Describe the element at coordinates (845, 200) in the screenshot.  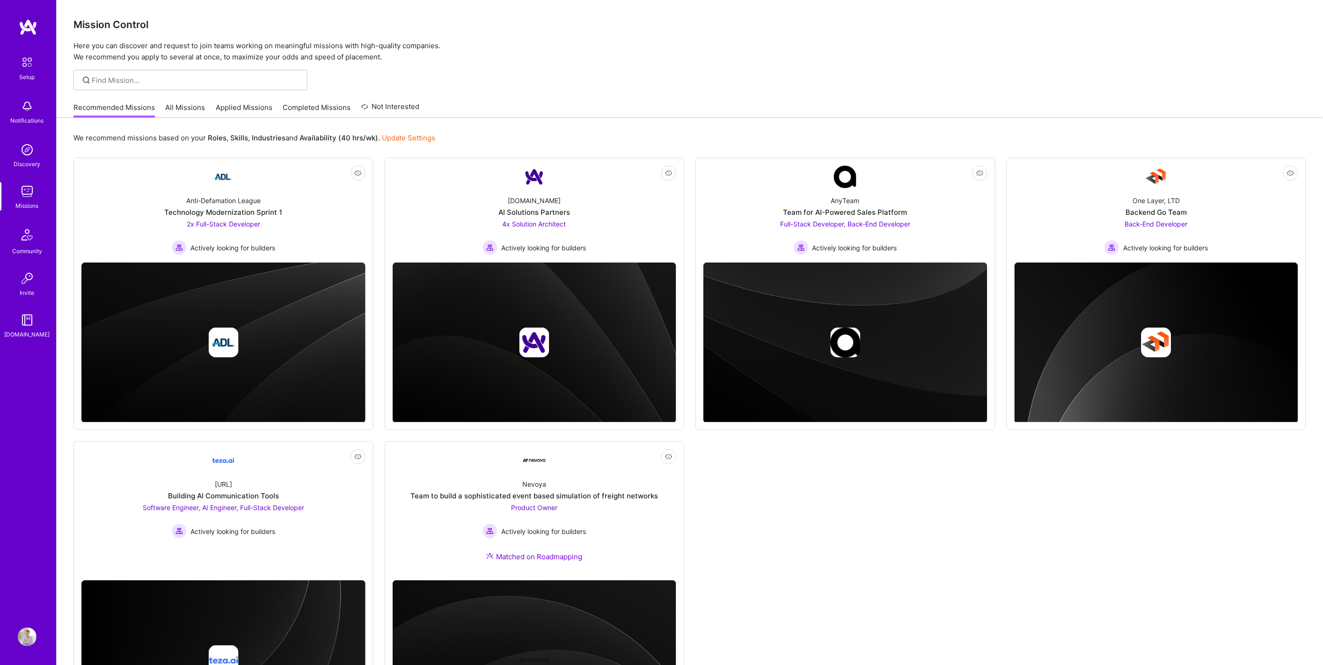
I see `div: AnyTeam` at that location.